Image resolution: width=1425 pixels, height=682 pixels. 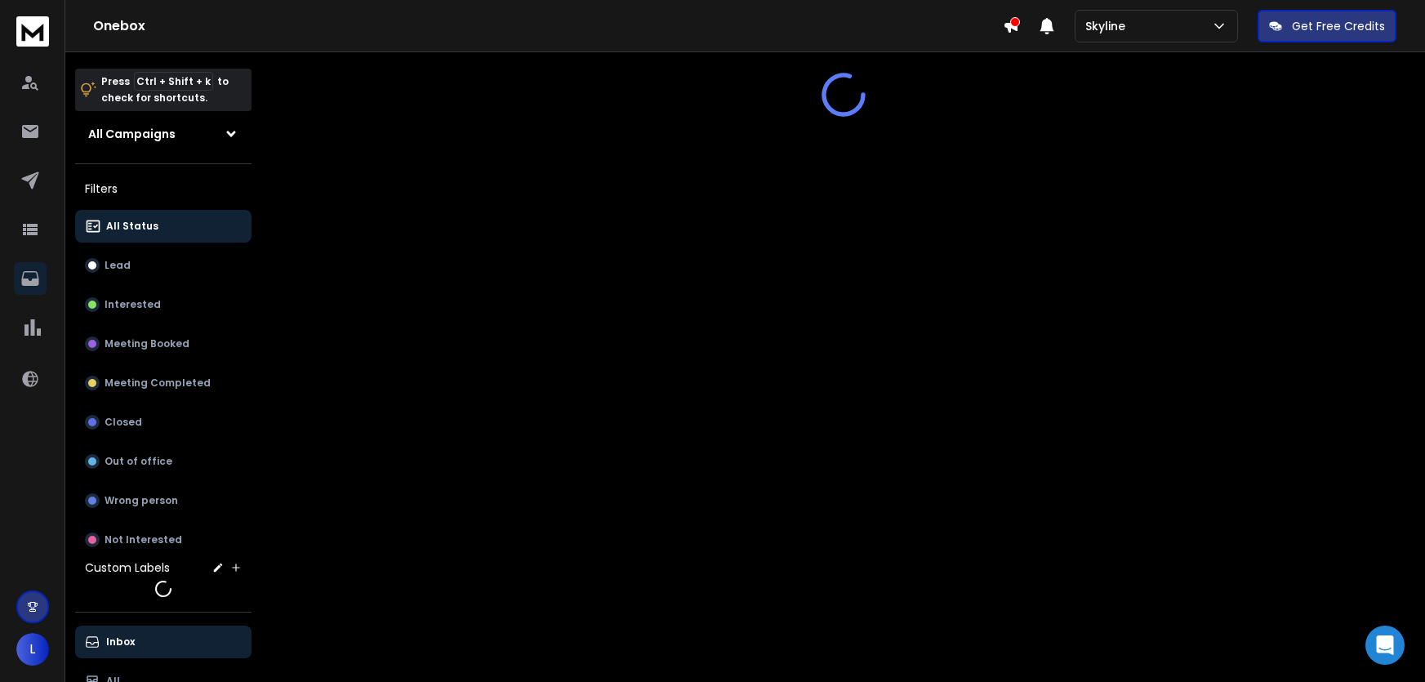 I want to click on div: Open Intercom Messenger, so click(x=1385, y=645).